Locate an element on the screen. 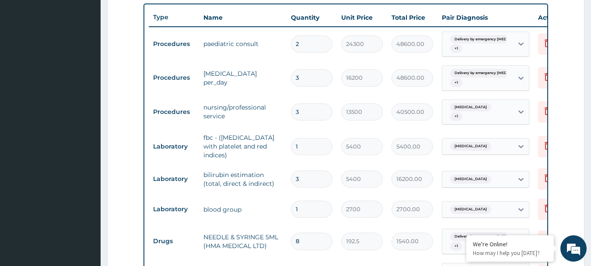 The height and width of the screenshot is (266, 591). td: blood group is located at coordinates (243, 209).